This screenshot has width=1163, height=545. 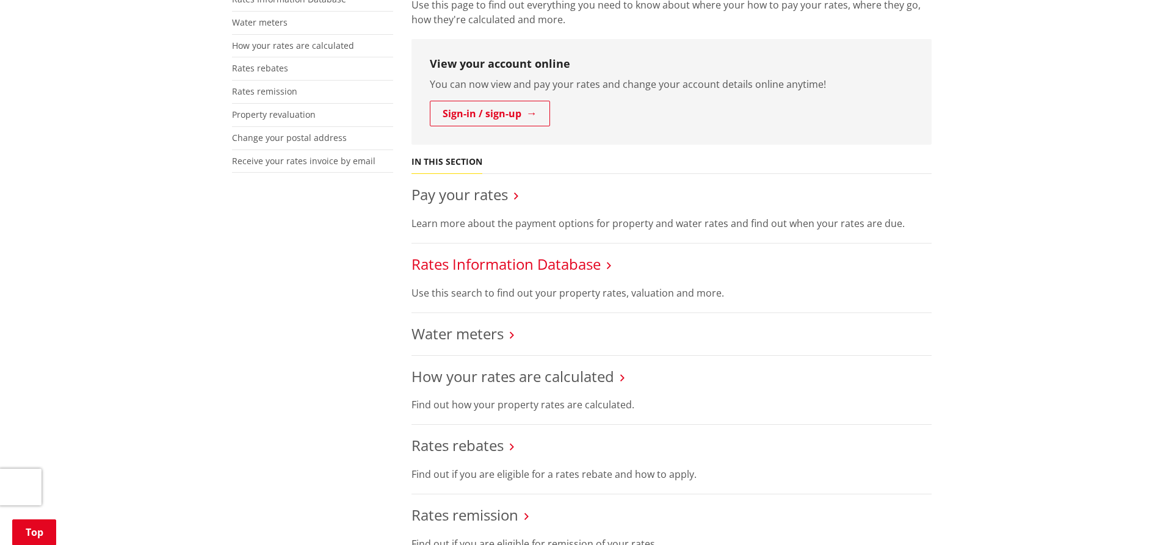 I want to click on a: Change your postal address, so click(x=289, y=137).